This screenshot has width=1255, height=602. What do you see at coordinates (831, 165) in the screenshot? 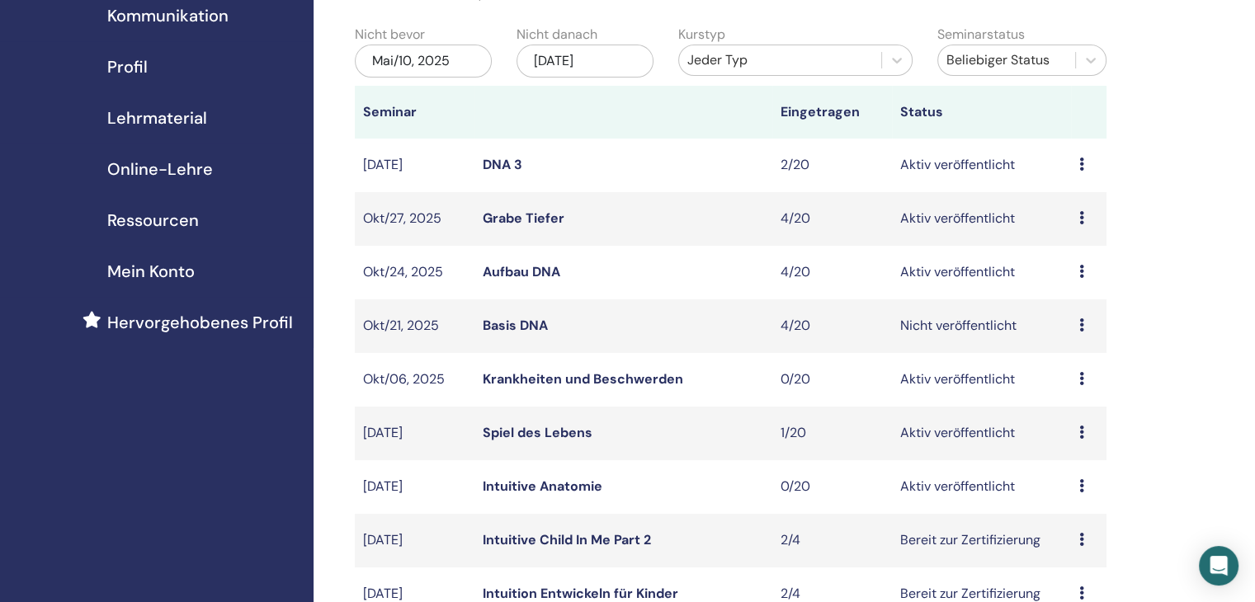
I see `td: 2/20` at bounding box center [831, 165].